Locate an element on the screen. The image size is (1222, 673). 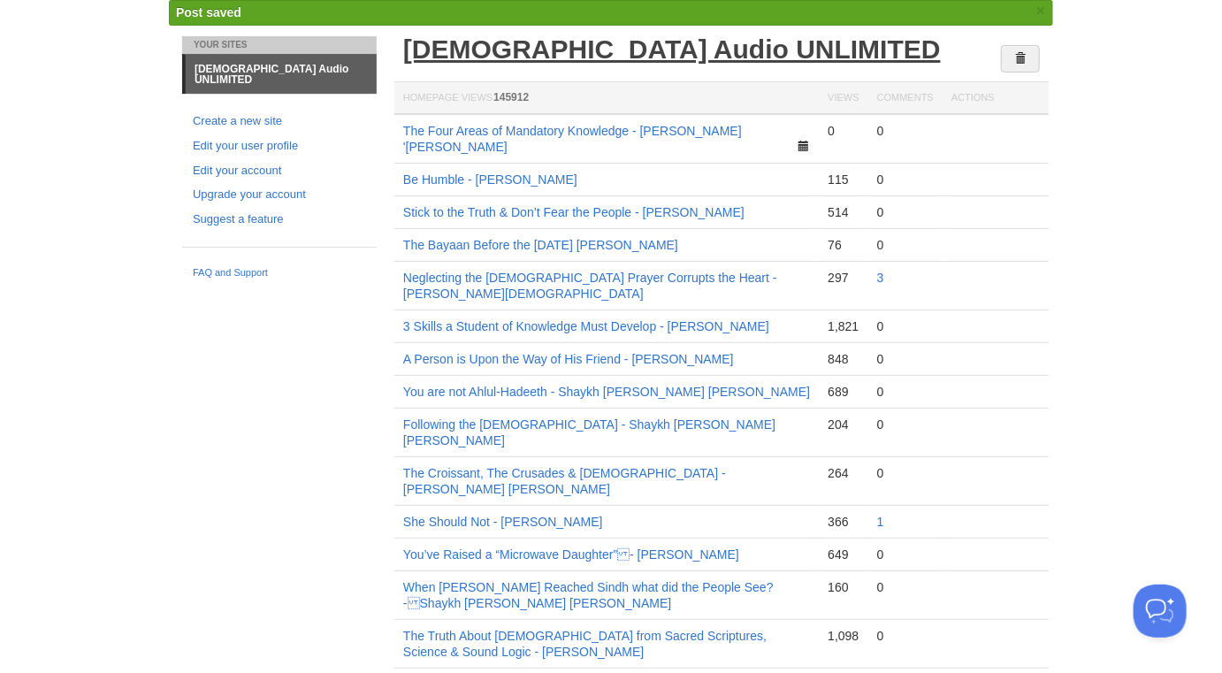
div: 264 is located at coordinates (842, 473).